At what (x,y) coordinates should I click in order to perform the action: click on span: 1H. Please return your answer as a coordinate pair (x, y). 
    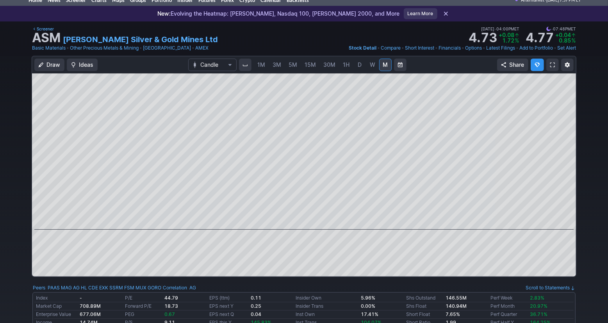
    Looking at the image, I should click on (346, 64).